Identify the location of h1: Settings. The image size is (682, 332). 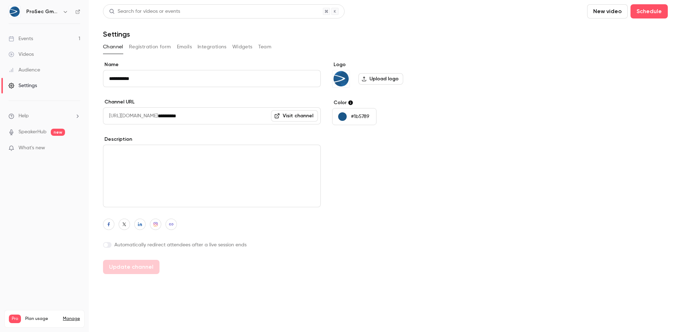
(117, 34).